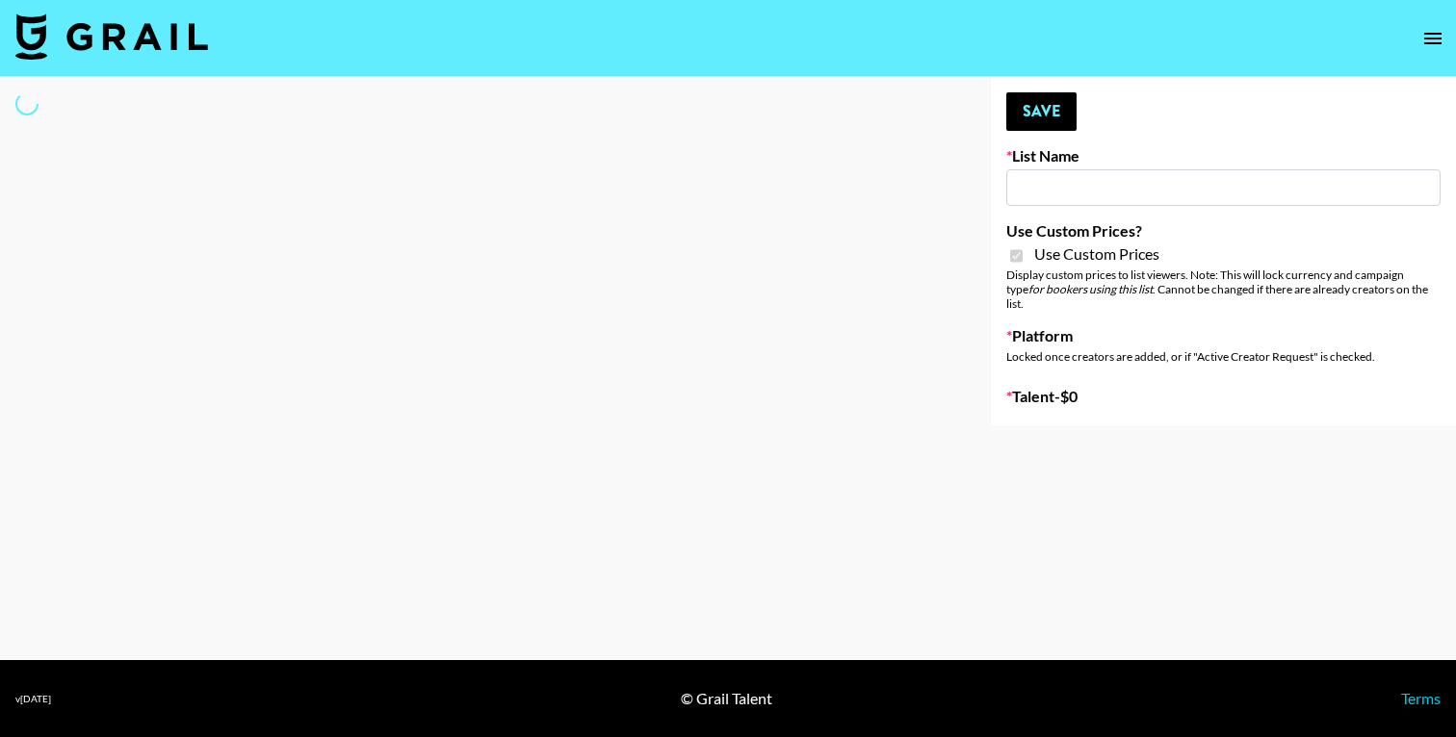 The width and height of the screenshot is (1456, 737). I want to click on button: open drawer, so click(1433, 39).